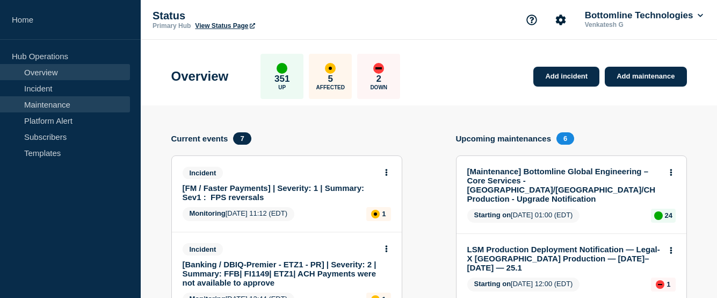 Image resolution: width=717 pixels, height=298 pixels. What do you see at coordinates (646, 76) in the screenshot?
I see `a: Add maintenance` at bounding box center [646, 76].